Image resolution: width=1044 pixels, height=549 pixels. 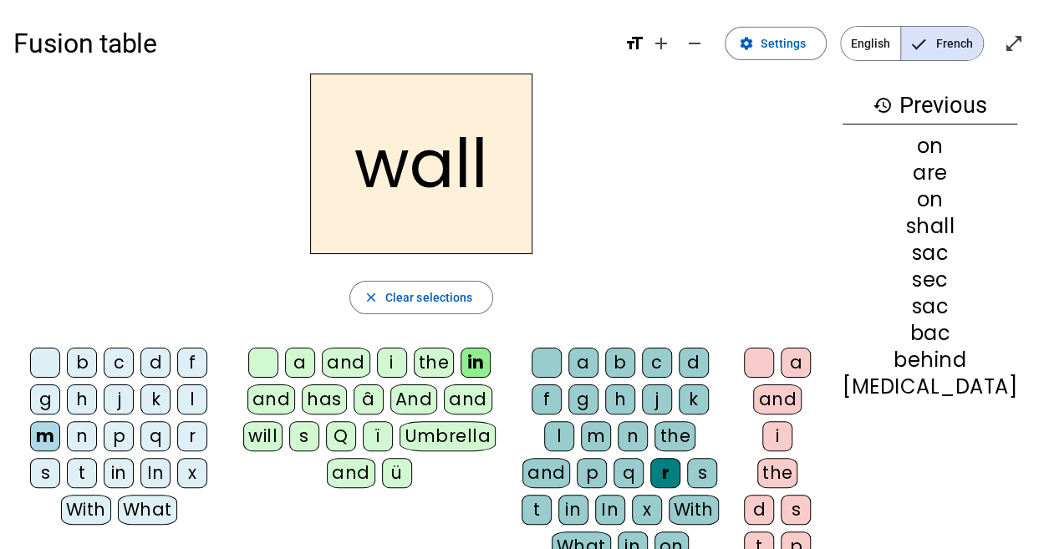 I want to click on font: behind, so click(x=929, y=359).